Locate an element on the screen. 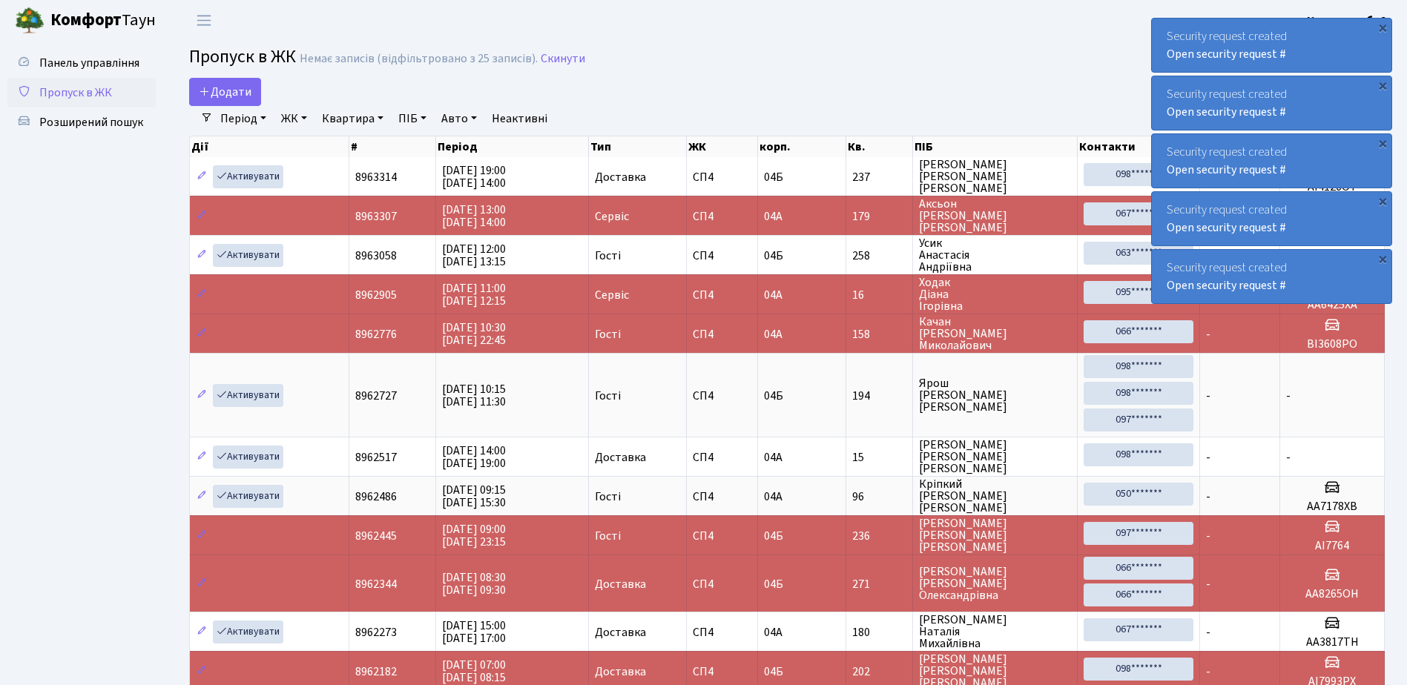 The height and width of the screenshot is (685, 1407). span: 8962905 is located at coordinates (376, 295).